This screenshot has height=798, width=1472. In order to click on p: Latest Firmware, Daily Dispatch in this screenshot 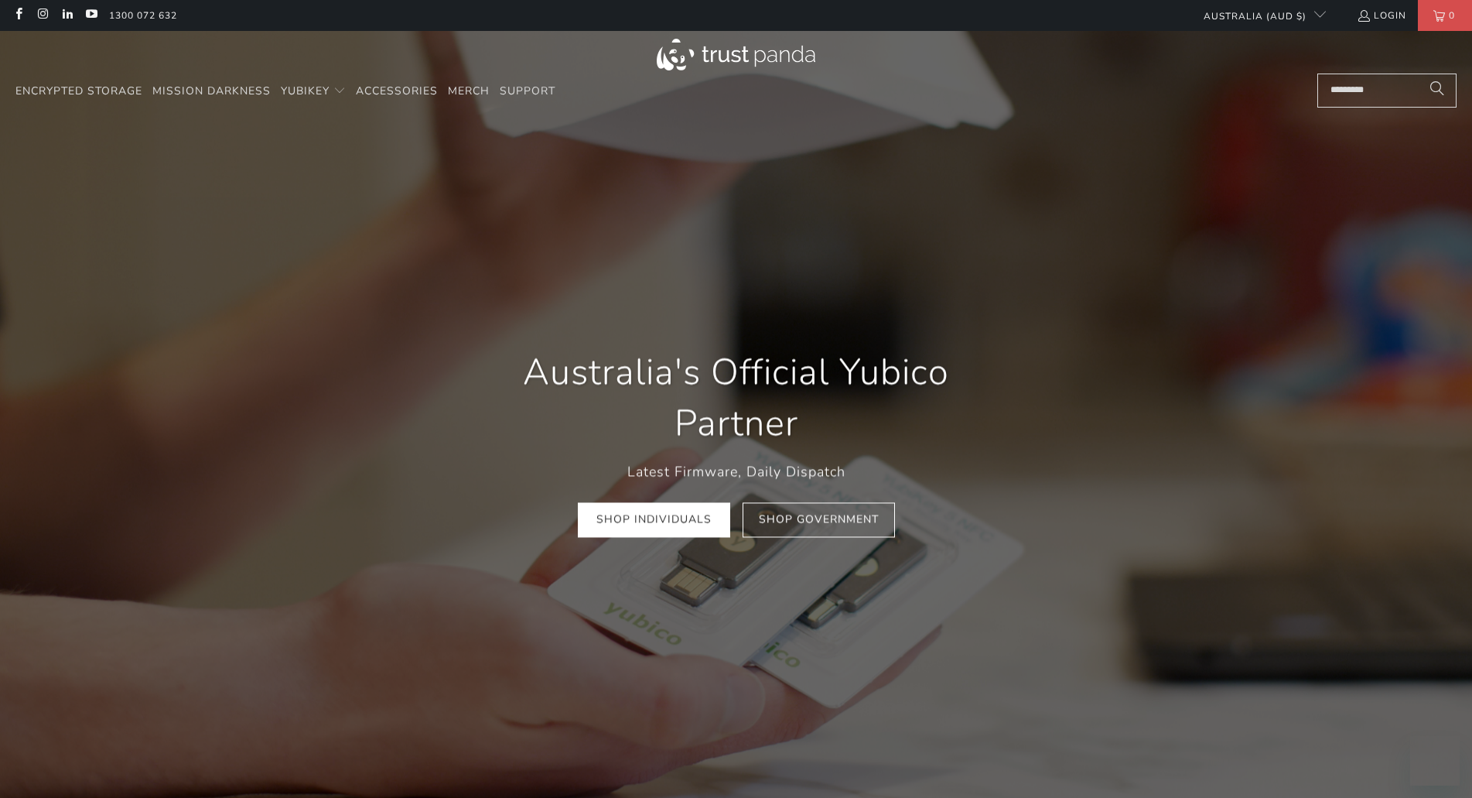, I will do `click(737, 471)`.